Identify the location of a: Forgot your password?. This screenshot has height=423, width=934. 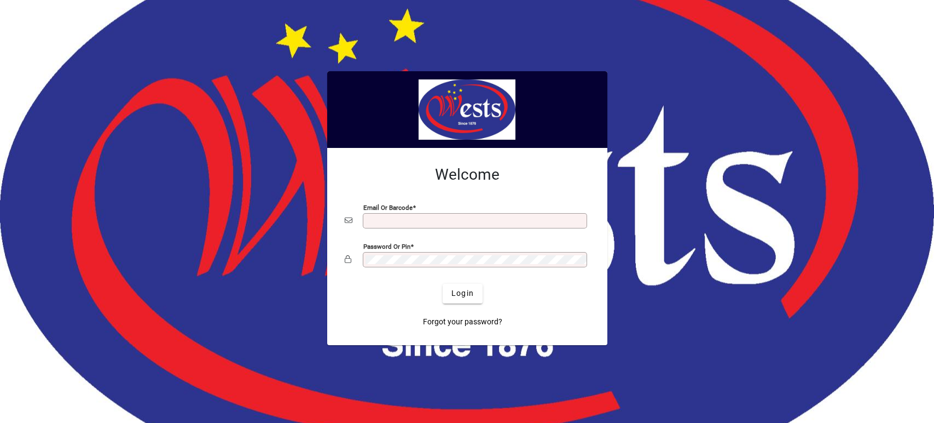
(463, 322).